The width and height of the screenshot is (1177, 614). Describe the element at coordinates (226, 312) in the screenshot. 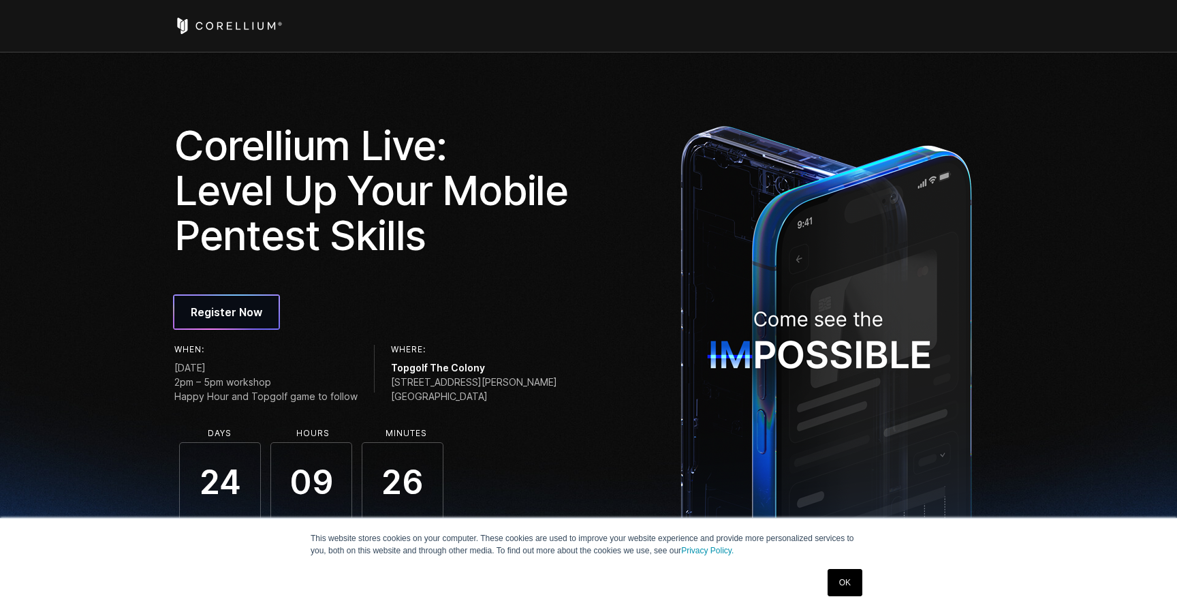

I see `a: Register Now` at that location.